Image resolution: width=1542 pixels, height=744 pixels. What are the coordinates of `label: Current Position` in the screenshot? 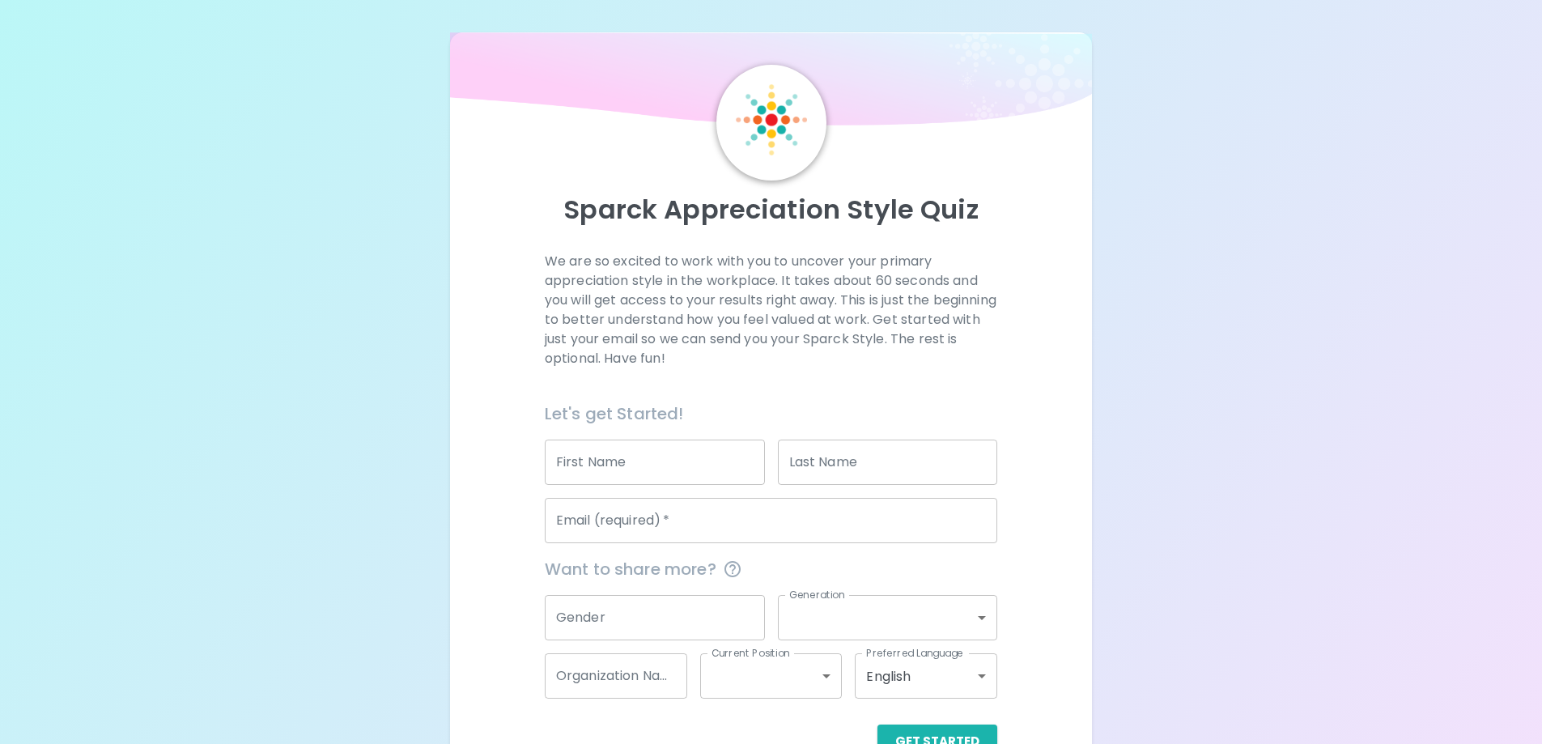 It's located at (751, 653).